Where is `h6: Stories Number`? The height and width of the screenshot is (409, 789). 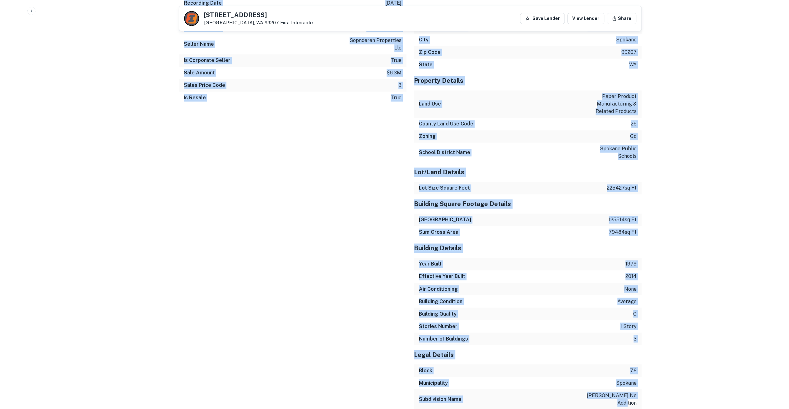
h6: Stories Number is located at coordinates (438, 326).